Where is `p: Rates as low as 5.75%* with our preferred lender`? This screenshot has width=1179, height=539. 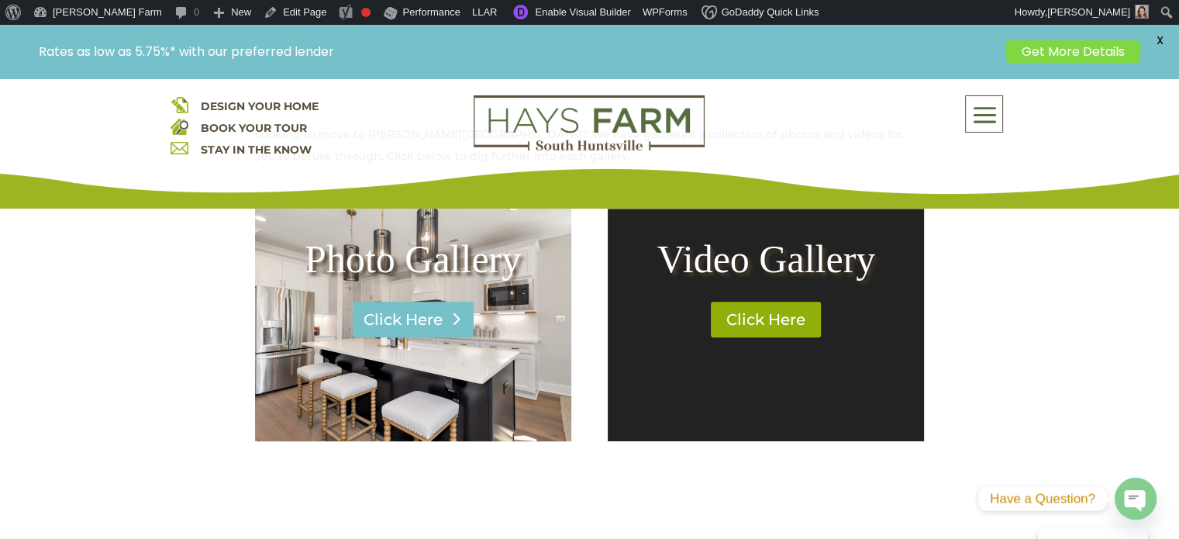
p: Rates as low as 5.75%* with our preferred lender is located at coordinates (518, 51).